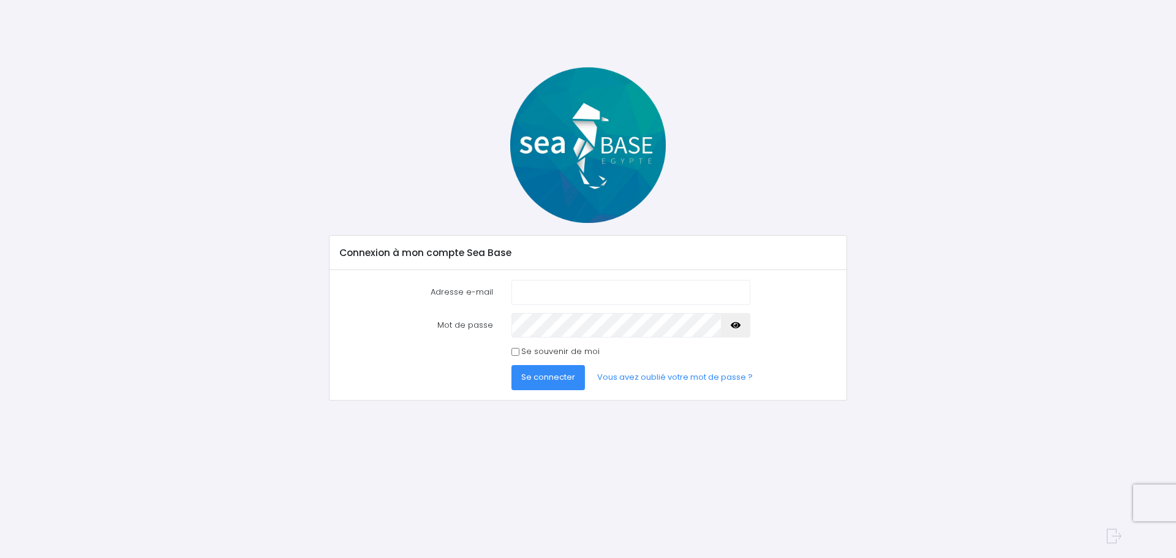  Describe the element at coordinates (675, 377) in the screenshot. I see `a: Vous avez oublié votre mot de passe ?` at that location.